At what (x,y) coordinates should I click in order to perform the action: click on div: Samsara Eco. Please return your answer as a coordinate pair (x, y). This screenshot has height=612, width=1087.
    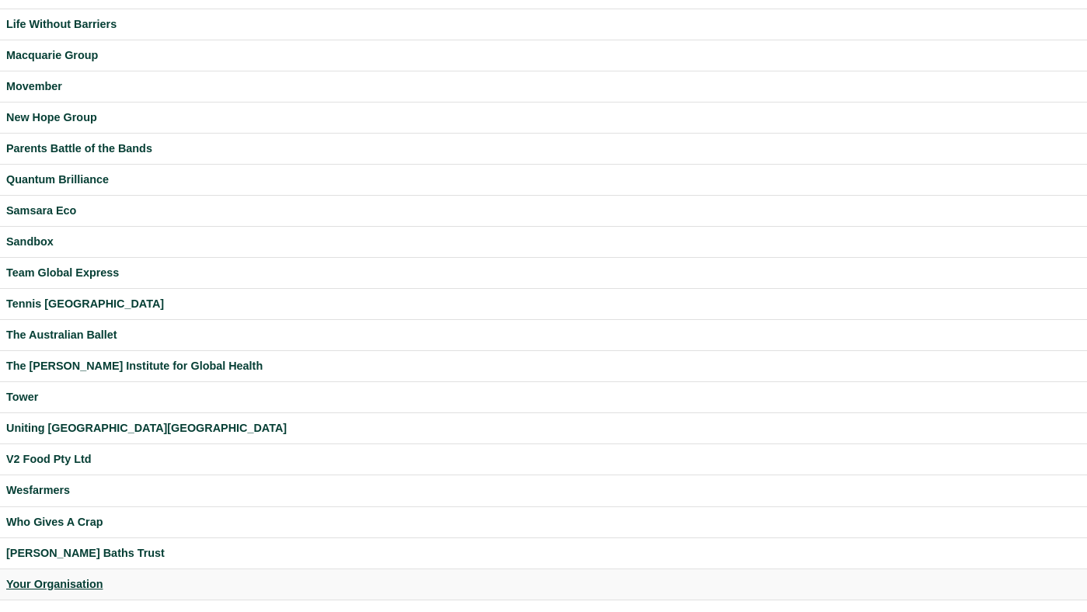
    Looking at the image, I should click on (543, 211).